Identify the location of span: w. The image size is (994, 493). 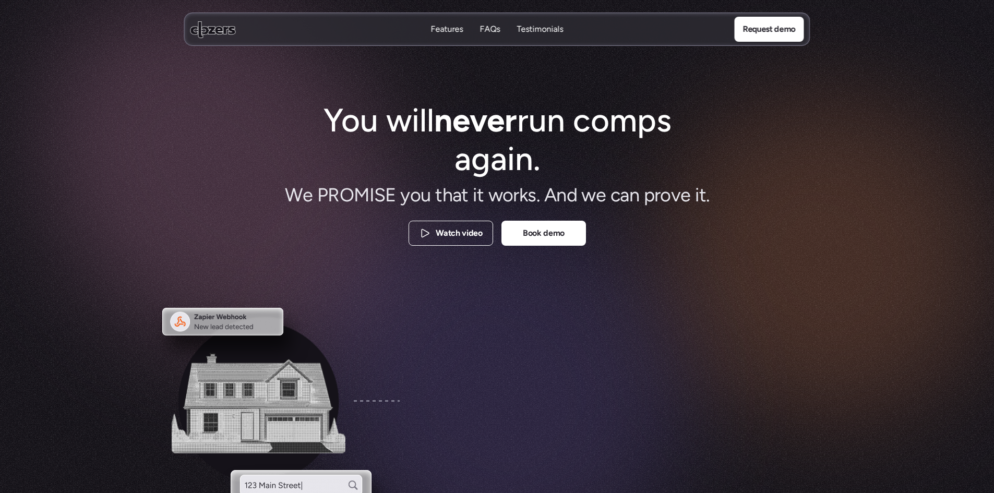
(468, 92).